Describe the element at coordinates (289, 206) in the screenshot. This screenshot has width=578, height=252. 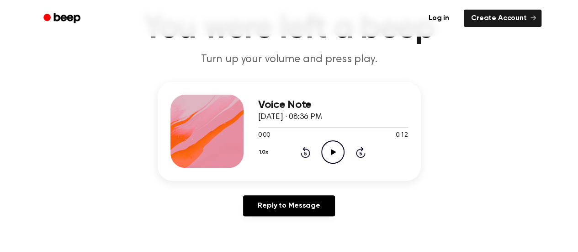
I see `a: Reply to Message` at that location.